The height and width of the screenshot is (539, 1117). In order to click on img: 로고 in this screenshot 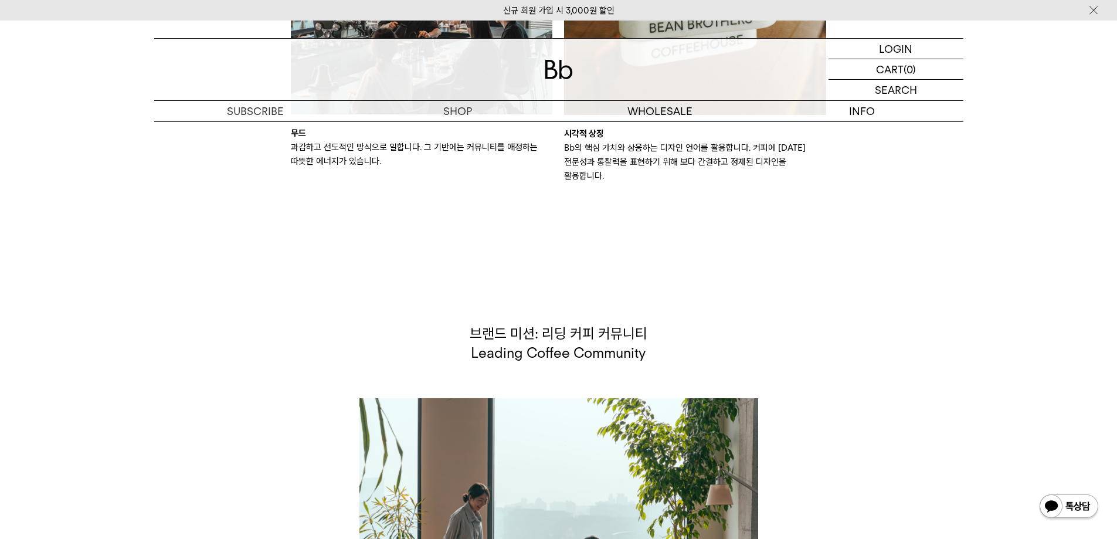, I will do `click(559, 69)`.